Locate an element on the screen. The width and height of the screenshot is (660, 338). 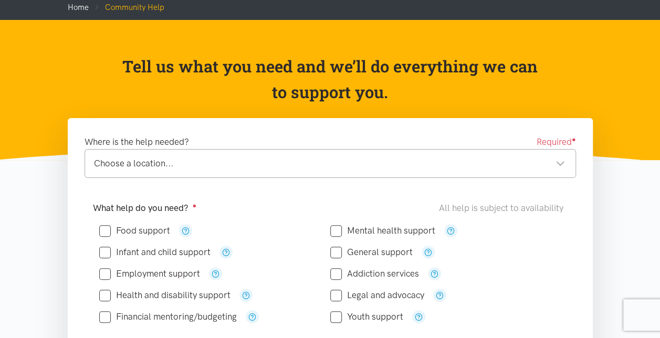
label: General support is located at coordinates (371, 252).